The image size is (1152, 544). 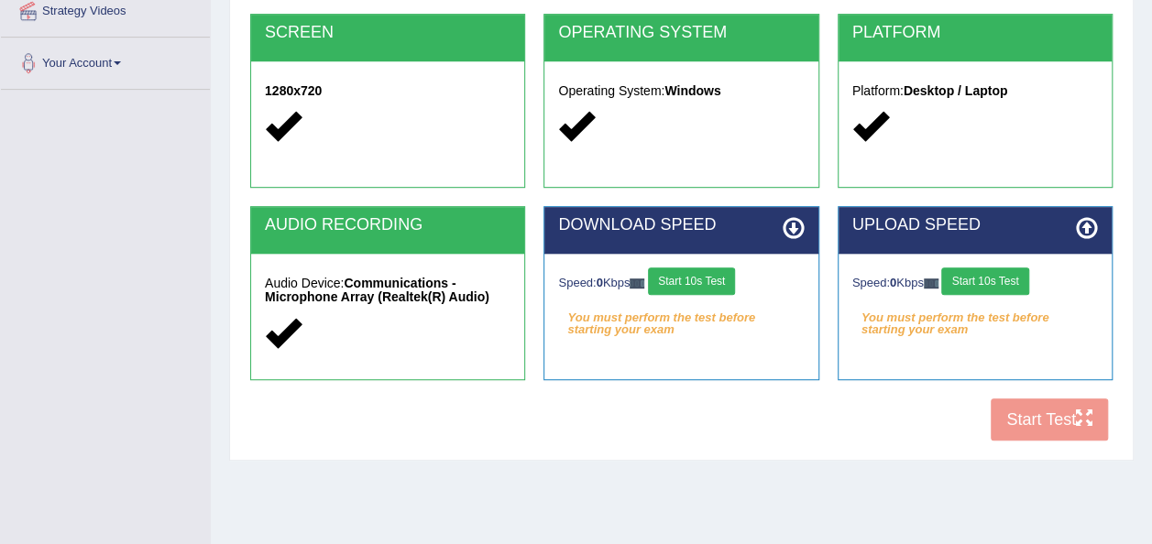 I want to click on h2: PLATFORM, so click(x=975, y=33).